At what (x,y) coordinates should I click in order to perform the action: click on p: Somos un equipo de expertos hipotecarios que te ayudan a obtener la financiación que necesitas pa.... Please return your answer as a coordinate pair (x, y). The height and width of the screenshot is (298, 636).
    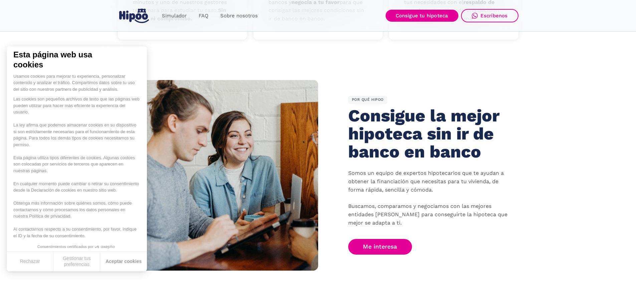
    Looking at the image, I should click on (429, 198).